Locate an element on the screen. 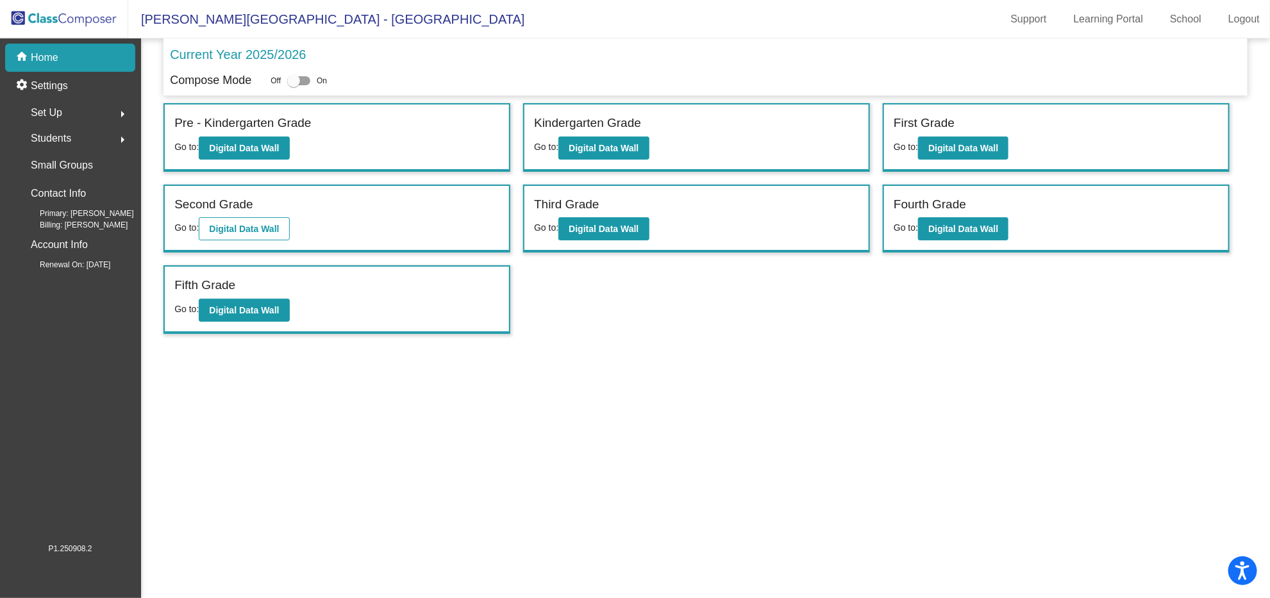 The height and width of the screenshot is (598, 1270). mat-icon: settings is located at coordinates (23, 86).